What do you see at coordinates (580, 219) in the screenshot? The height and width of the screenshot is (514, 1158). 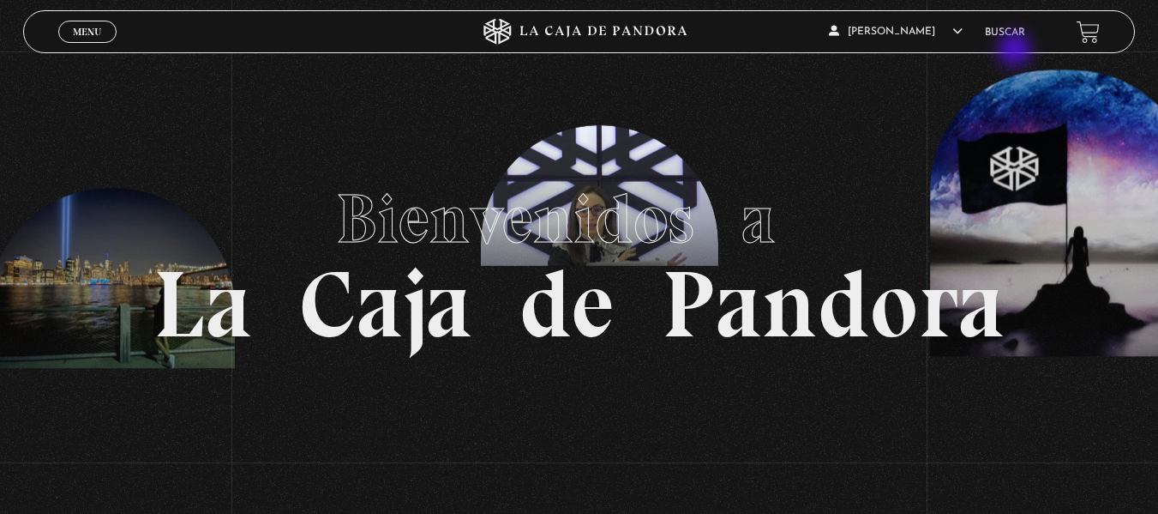 I see `span: Bienvenidos a` at bounding box center [580, 219].